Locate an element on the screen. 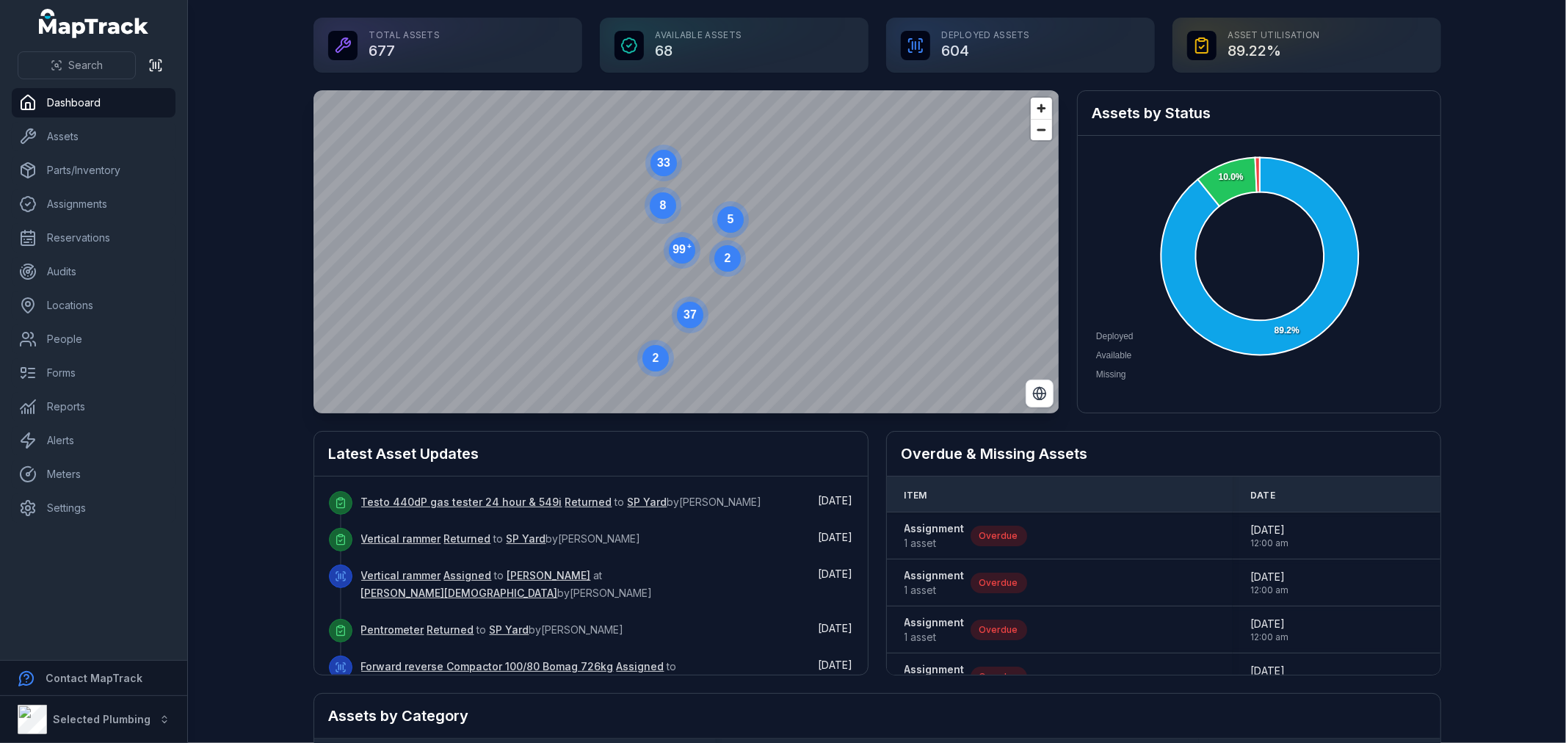 The width and height of the screenshot is (1566, 743). a: Testo 440dP gas tester 24 hour & 549i is located at coordinates (462, 502).